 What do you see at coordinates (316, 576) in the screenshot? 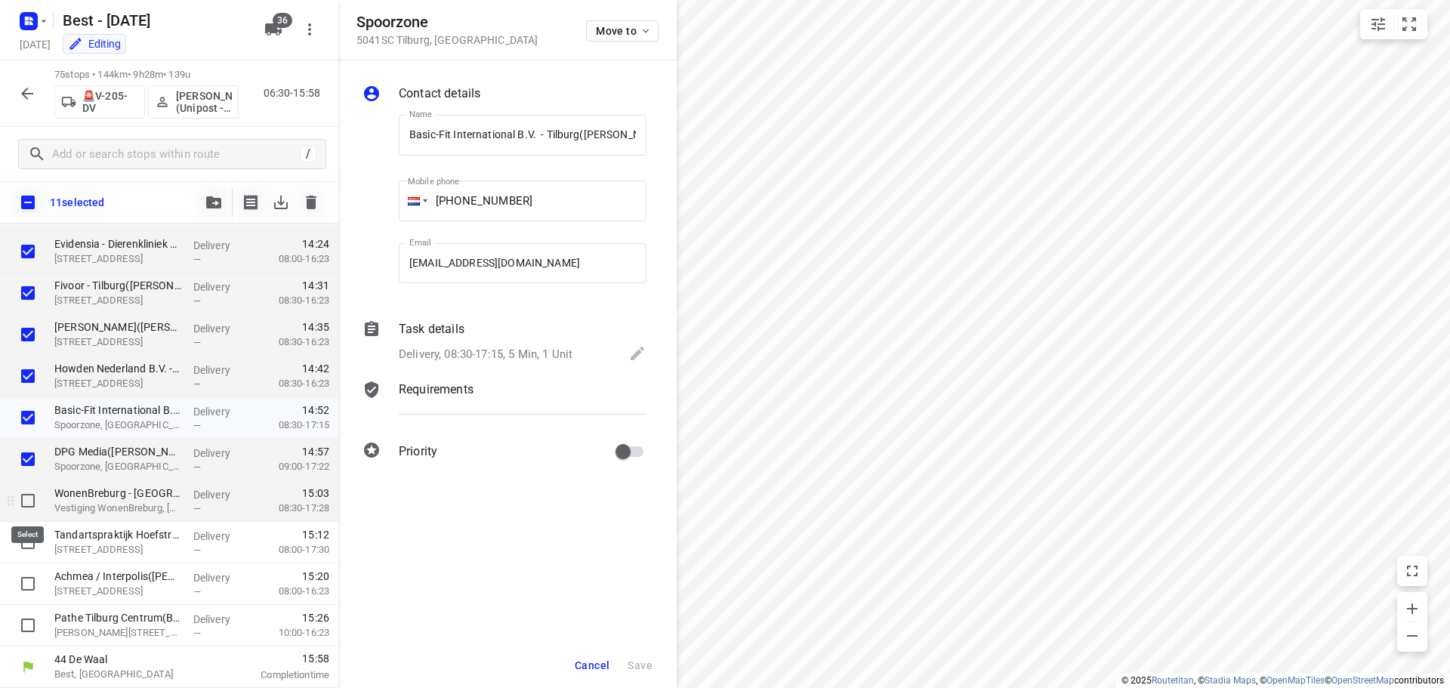
I see `span: 15:20` at bounding box center [316, 576].